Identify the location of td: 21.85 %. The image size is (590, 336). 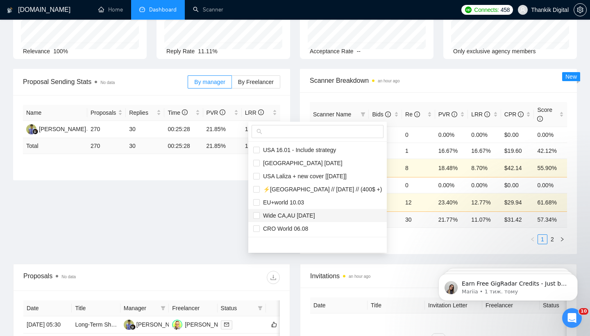
(222, 146).